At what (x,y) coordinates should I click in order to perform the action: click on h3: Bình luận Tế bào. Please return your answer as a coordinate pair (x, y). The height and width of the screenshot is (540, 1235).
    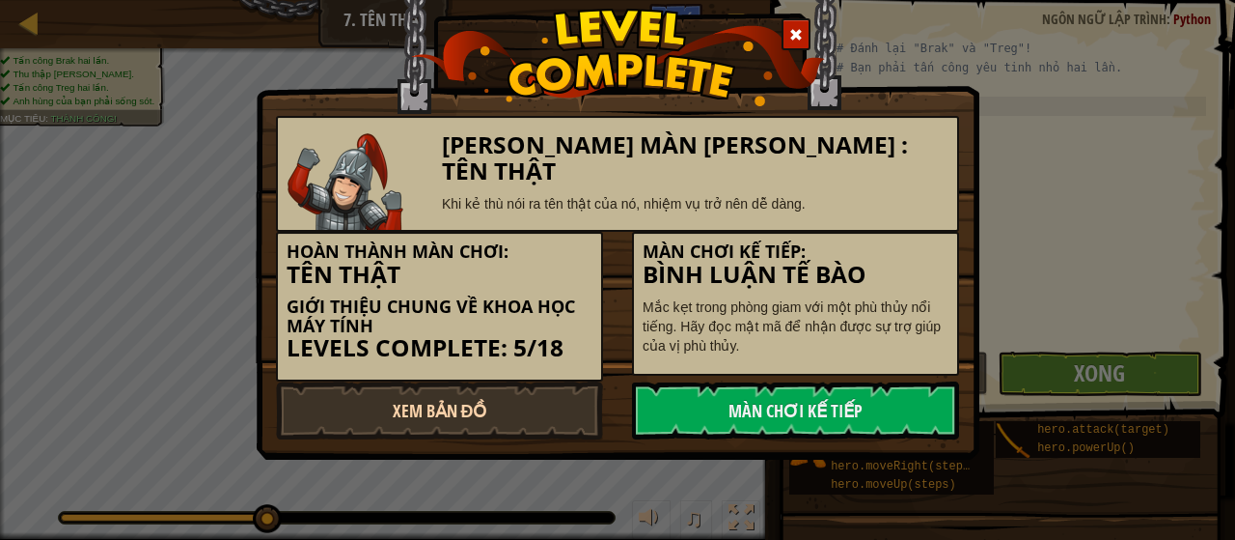
    Looking at the image, I should click on (795, 274).